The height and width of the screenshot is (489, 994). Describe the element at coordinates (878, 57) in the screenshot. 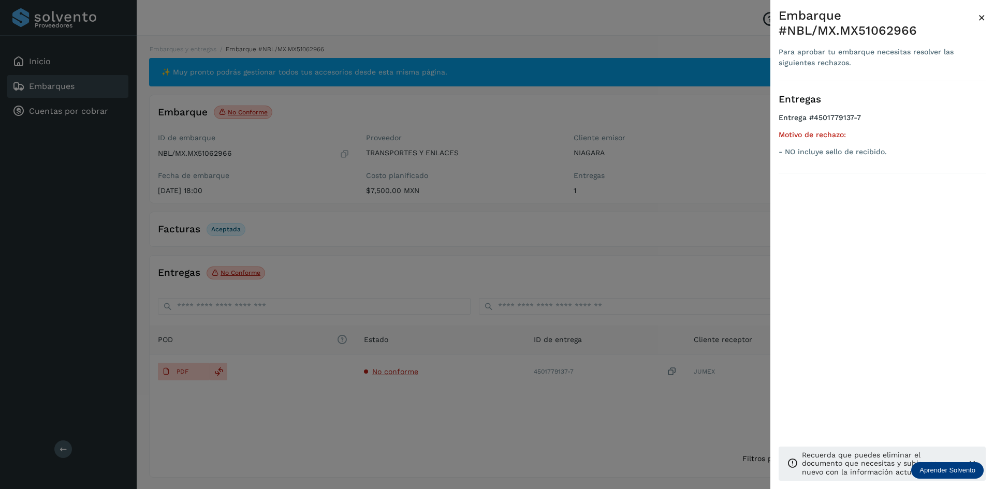

I see `div: Para aprobar tu embarque necesitas resolver las siguientes rechazos.` at that location.